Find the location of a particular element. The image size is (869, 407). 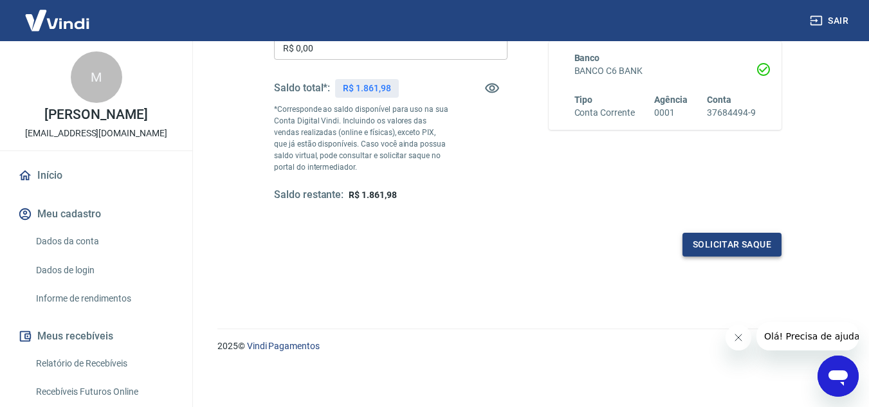

button: Sair is located at coordinates (830, 21).